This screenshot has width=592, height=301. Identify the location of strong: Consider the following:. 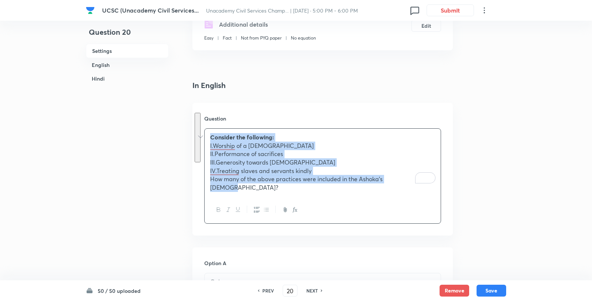
(242, 137).